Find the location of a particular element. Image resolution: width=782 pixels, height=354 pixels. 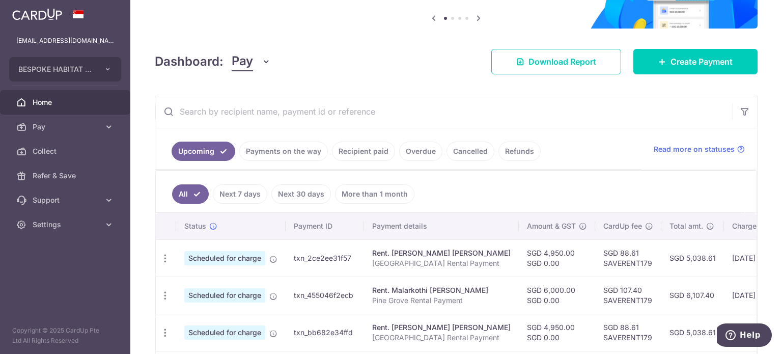

a: More than 1 month is located at coordinates (375, 194).